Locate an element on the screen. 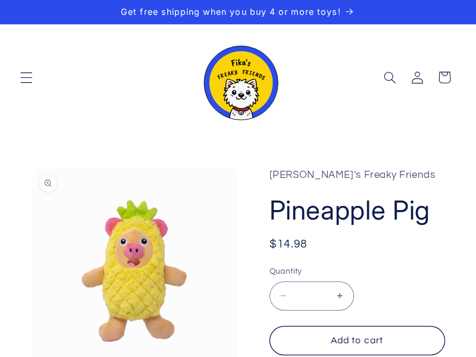  h1: Pineapple Pig is located at coordinates (357, 210).